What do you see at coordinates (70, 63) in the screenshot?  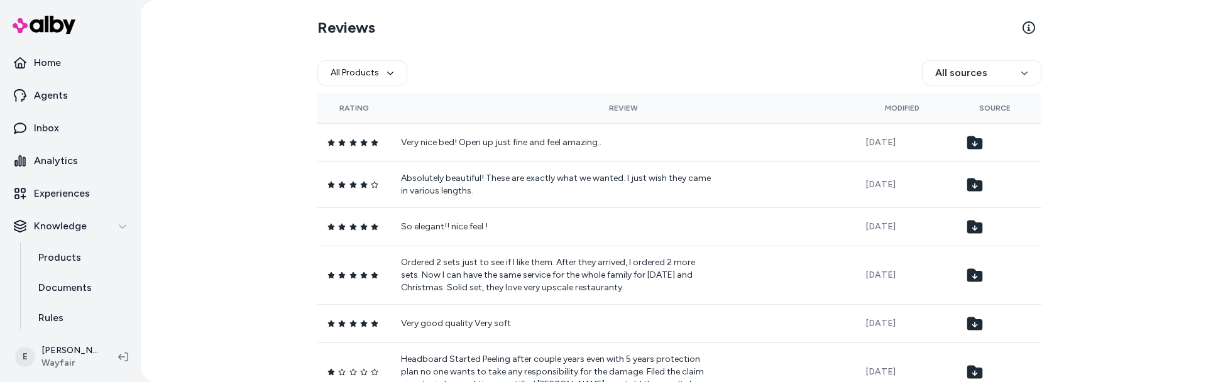 I see `a: Home` at bounding box center [70, 63].